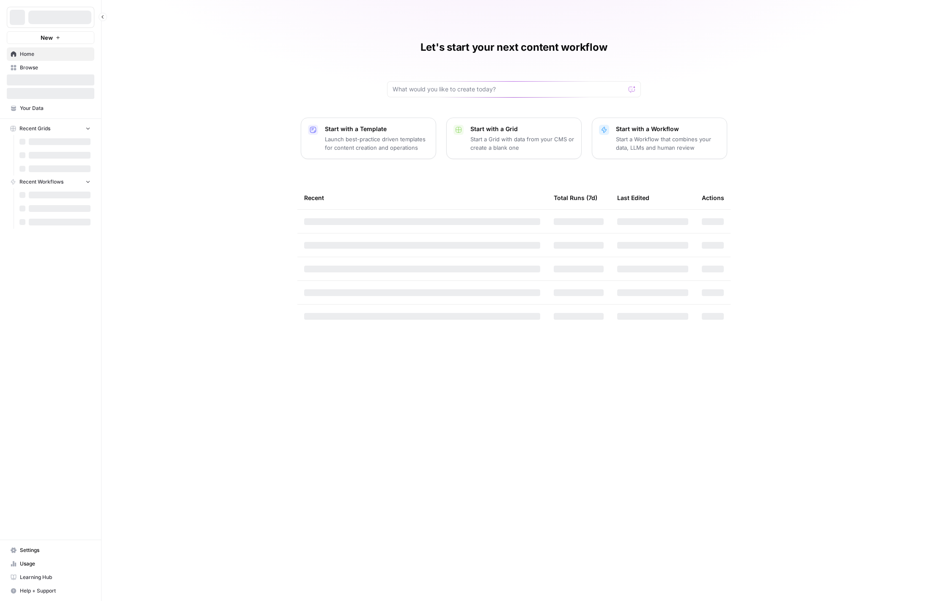 The image size is (926, 601). What do you see at coordinates (522, 129) in the screenshot?
I see `p: Start with a Grid` at bounding box center [522, 129].